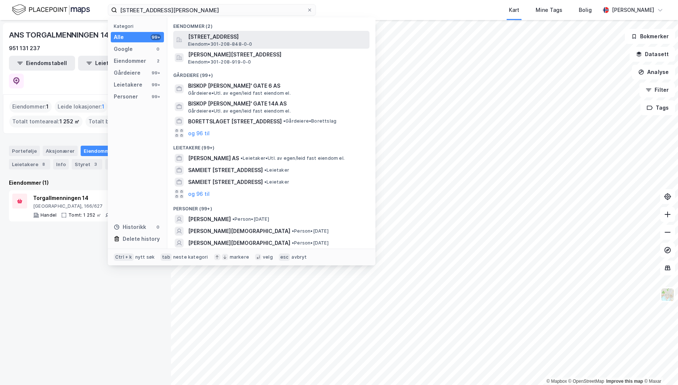 The height and width of the screenshot is (385, 678). I want to click on div: Alle, so click(118, 37).